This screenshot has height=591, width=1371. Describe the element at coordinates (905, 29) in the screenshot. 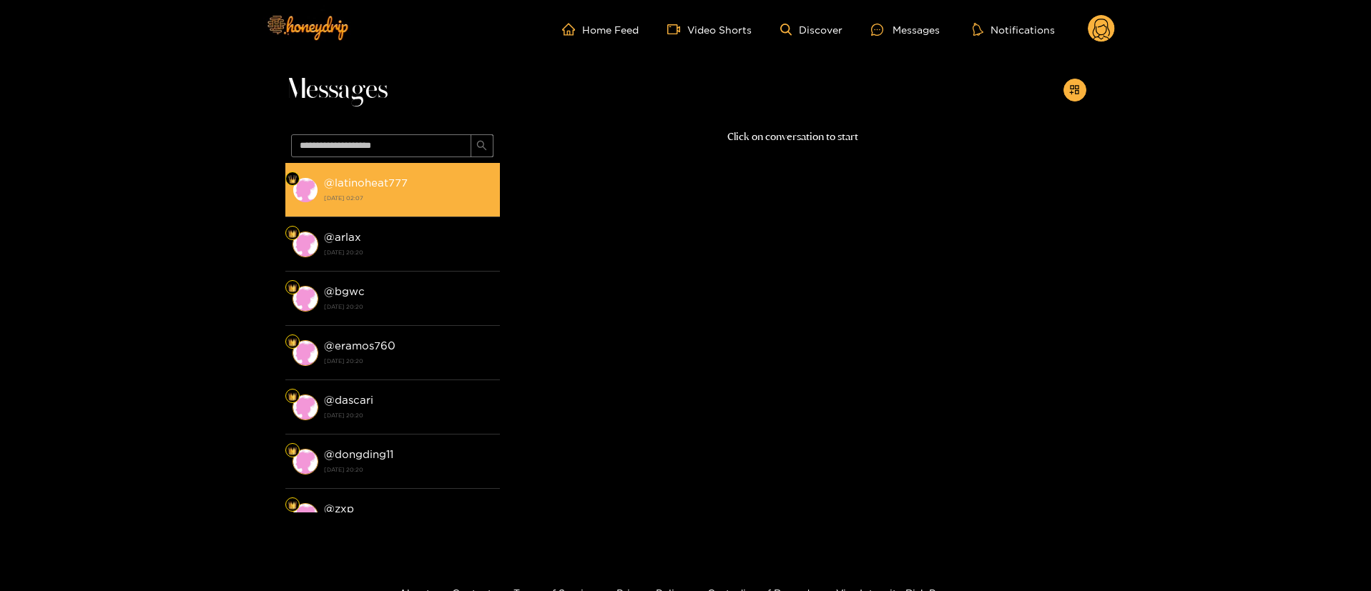

I see `div: Messages` at that location.